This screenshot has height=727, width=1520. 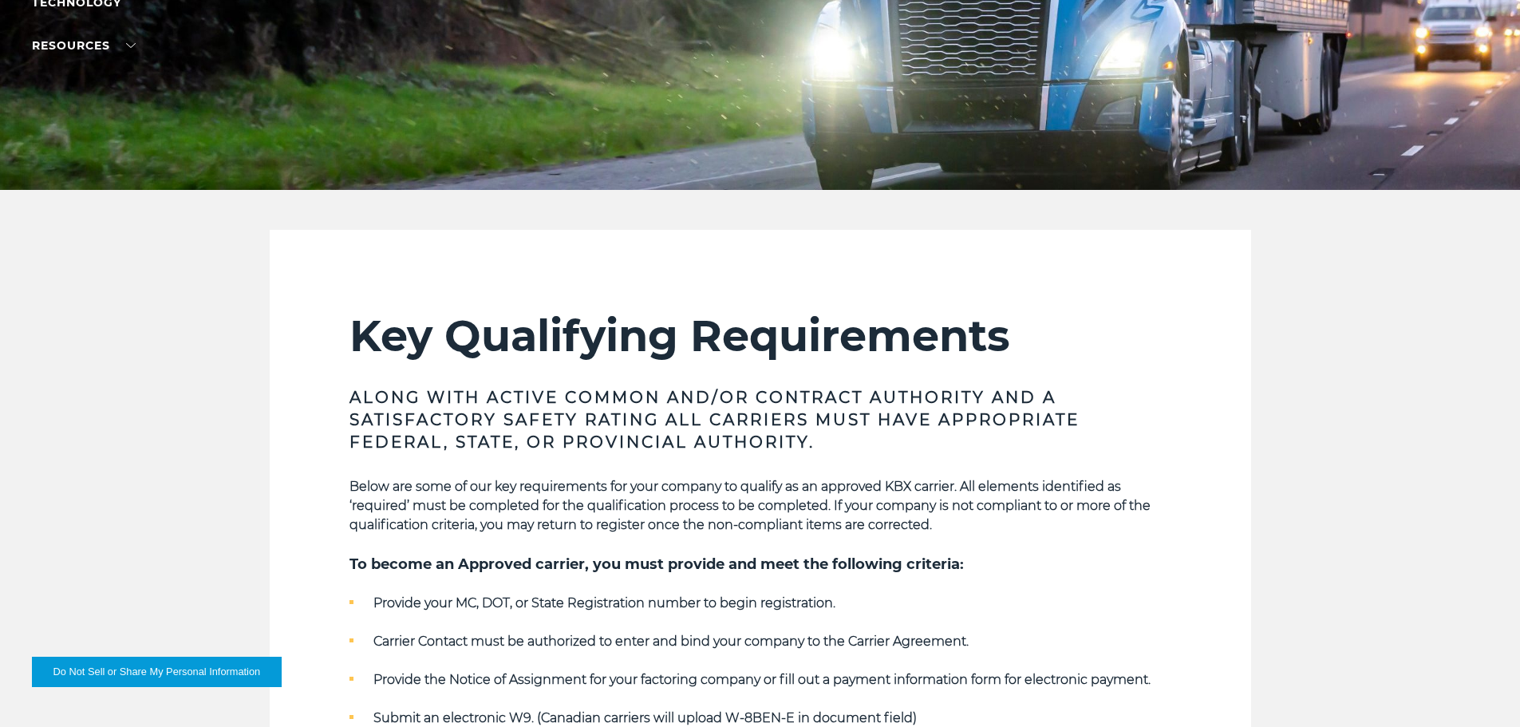 I want to click on h5: To become an Approved carrier, you must provide and meet the following criteria:, so click(x=760, y=564).